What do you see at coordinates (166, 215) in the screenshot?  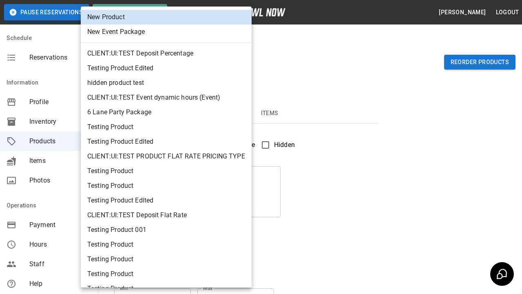 I see `li: CLIENT:UI:TEST Deposit Flat Rate` at bounding box center [166, 215].